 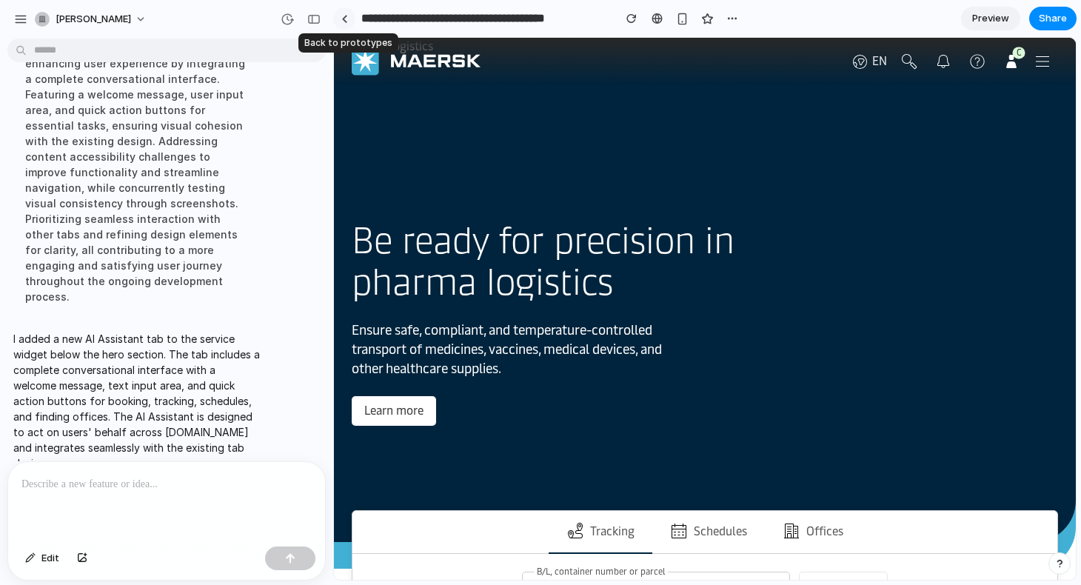 I want to click on a: Learn more, so click(x=60, y=373).